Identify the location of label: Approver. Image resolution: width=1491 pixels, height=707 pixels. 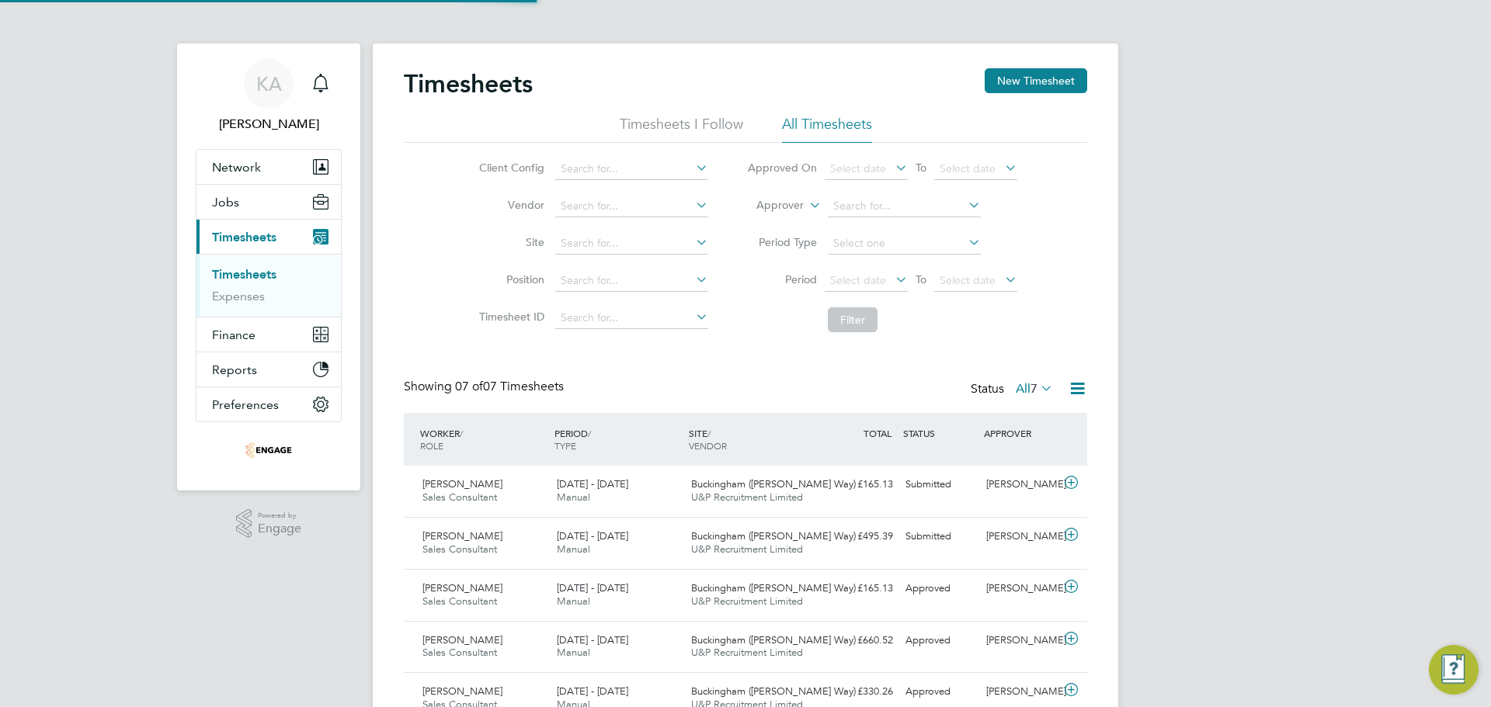
(769, 206).